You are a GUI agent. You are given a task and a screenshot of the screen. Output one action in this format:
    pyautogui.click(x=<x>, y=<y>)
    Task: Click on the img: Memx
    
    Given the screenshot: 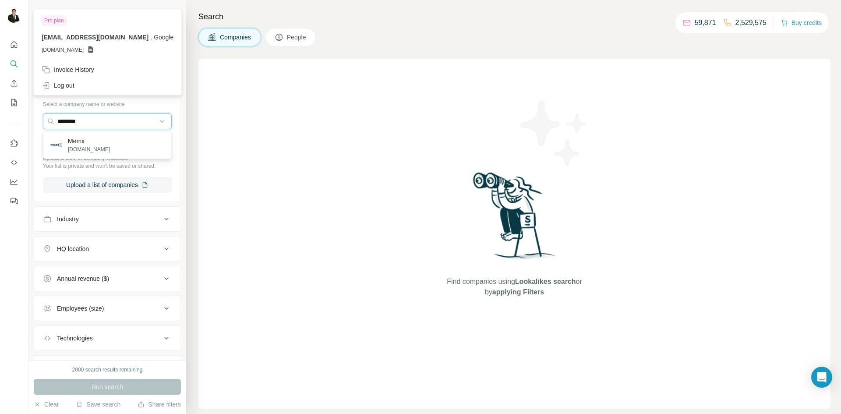 What is the action you would take?
    pyautogui.click(x=57, y=145)
    